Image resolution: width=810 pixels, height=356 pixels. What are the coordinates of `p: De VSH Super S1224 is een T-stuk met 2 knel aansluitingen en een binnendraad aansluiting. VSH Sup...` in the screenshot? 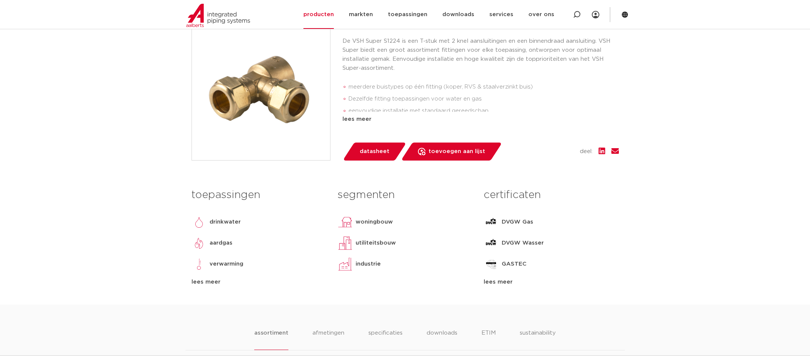 It's located at (480, 55).